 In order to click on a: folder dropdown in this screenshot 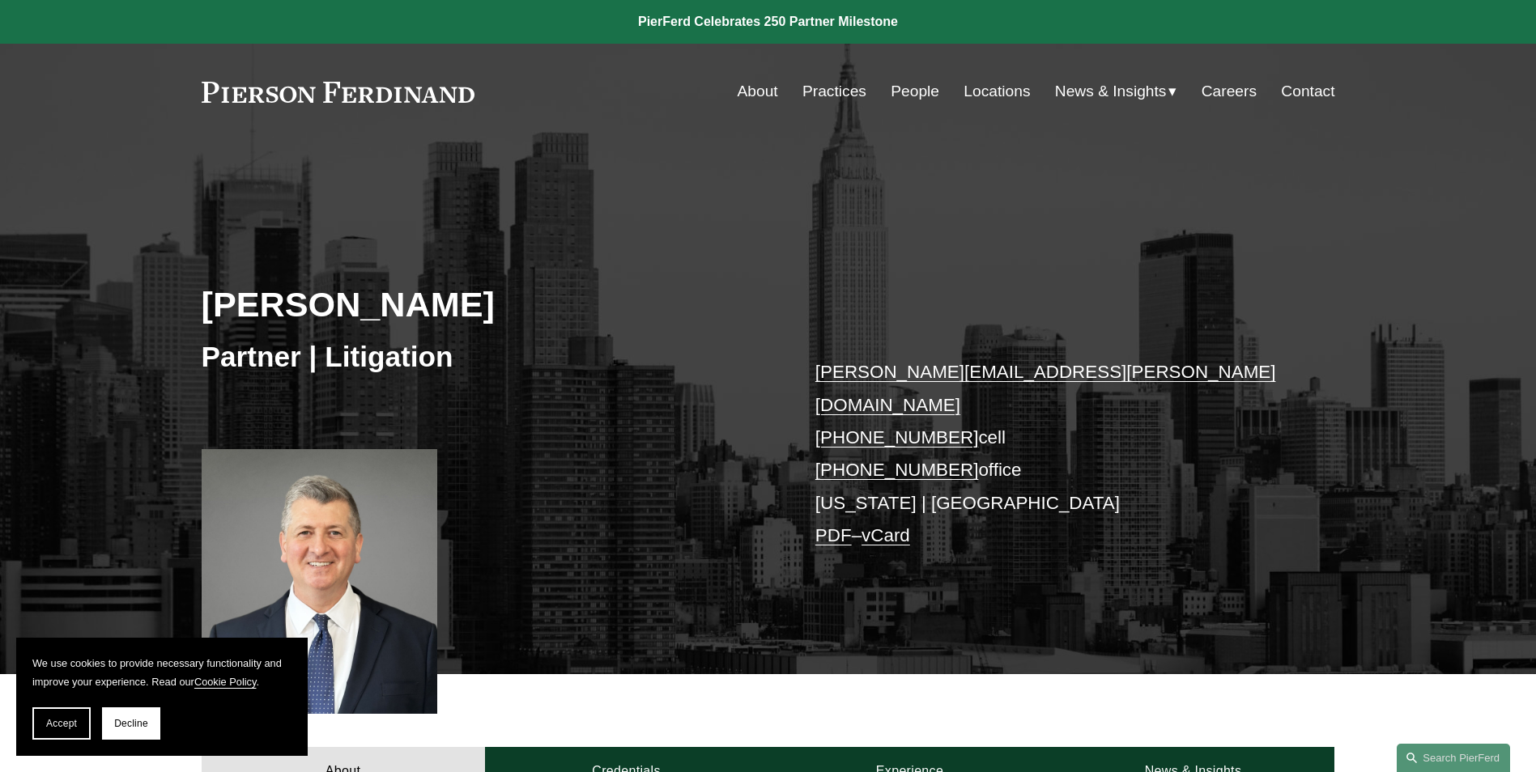, I will do `click(1116, 91)`.